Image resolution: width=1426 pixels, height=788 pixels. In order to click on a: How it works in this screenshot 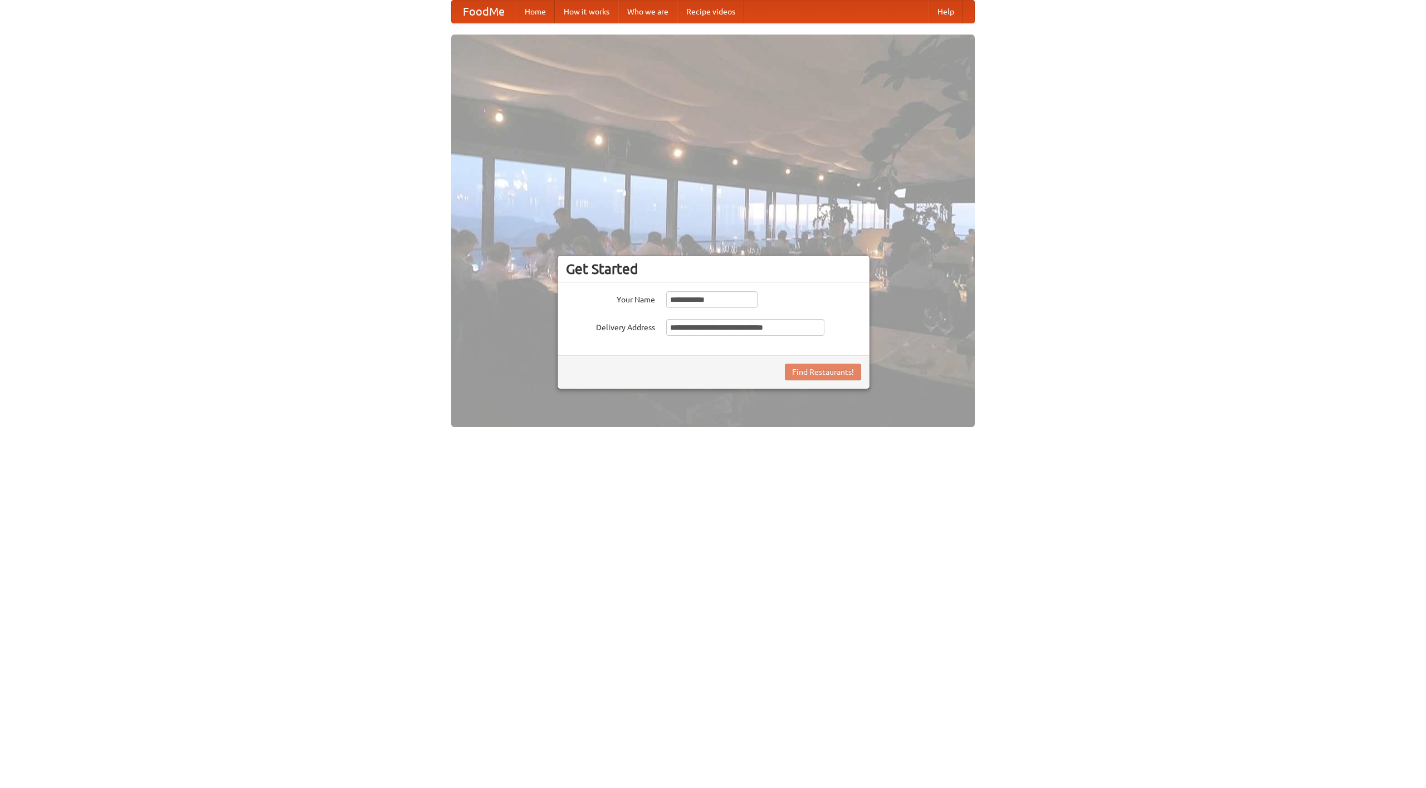, I will do `click(587, 12)`.